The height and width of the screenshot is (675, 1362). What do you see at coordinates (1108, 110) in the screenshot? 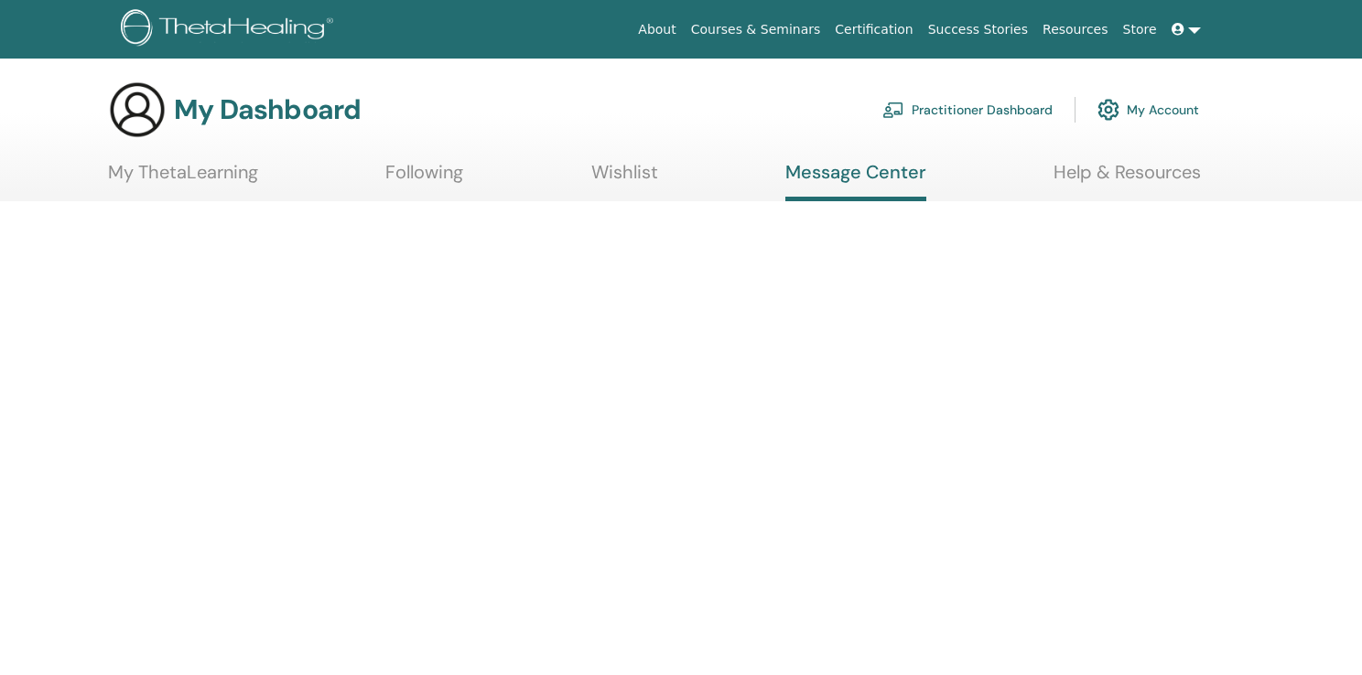
I see `img: cog.svg` at bounding box center [1108, 110].